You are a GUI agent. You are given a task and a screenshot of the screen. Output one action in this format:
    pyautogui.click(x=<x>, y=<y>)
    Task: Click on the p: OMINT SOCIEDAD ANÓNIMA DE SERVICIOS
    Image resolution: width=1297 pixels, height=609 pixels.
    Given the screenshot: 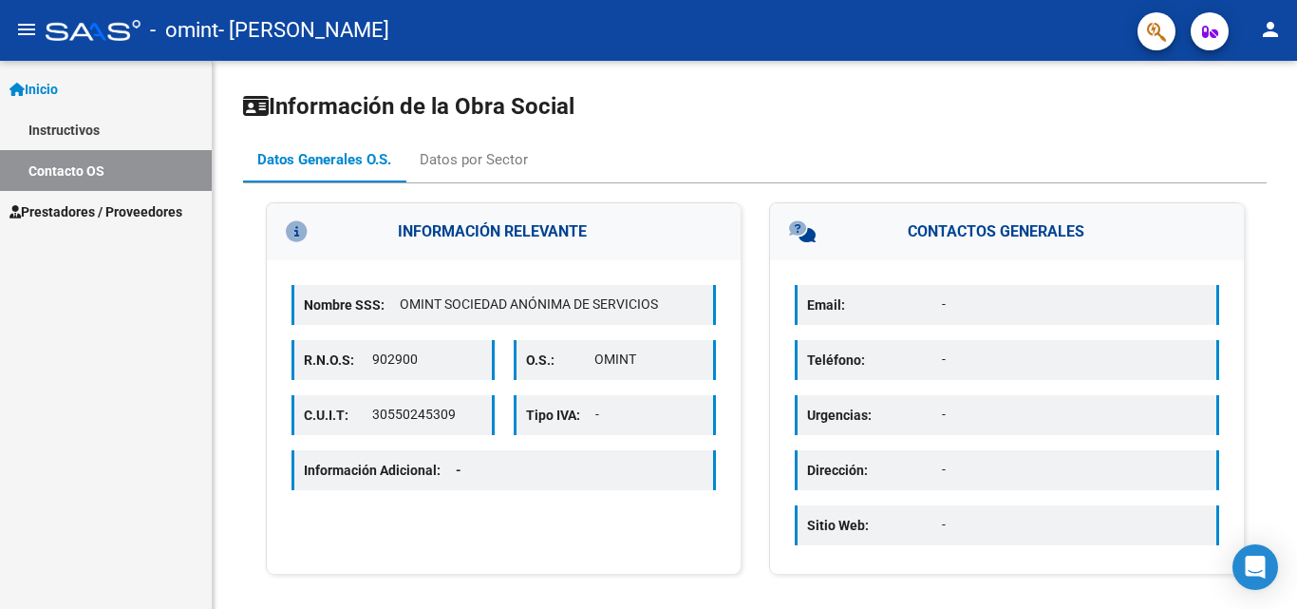 What is the action you would take?
    pyautogui.click(x=552, y=304)
    